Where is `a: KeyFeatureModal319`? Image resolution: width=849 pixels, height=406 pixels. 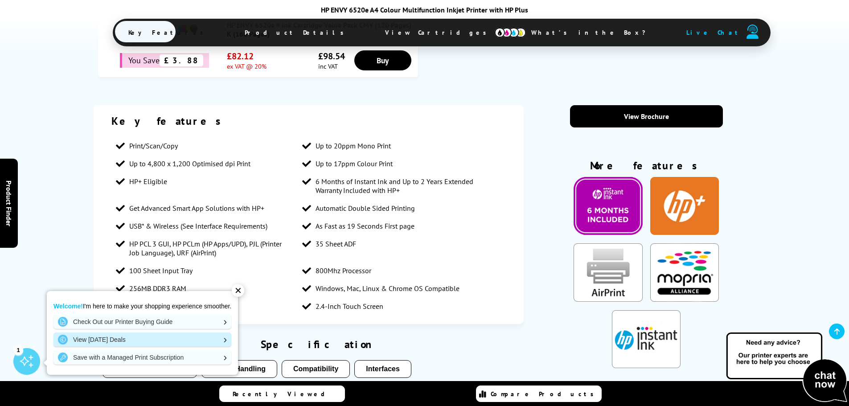
a: KeyFeatureModal319 is located at coordinates (646, 366).